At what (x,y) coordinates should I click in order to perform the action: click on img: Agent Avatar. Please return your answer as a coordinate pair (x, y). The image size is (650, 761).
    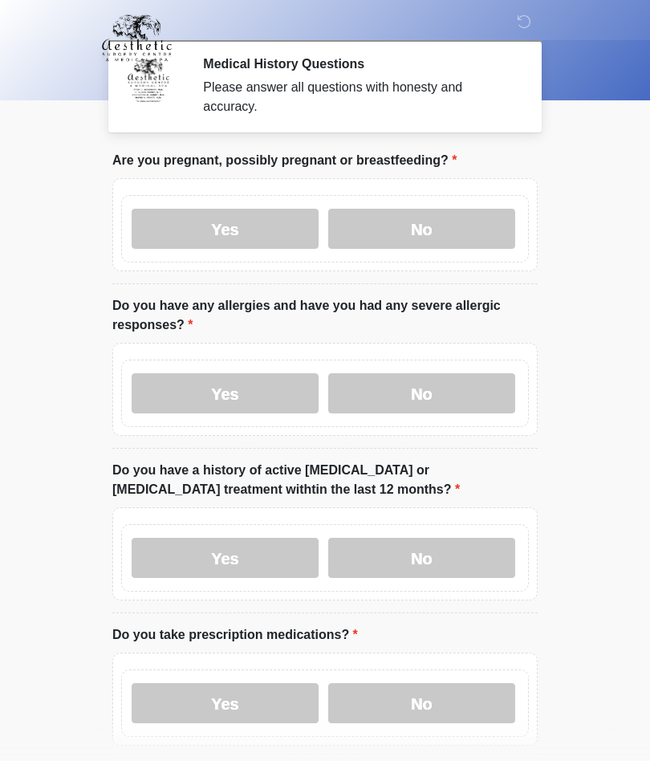
    Looking at the image, I should click on (149, 80).